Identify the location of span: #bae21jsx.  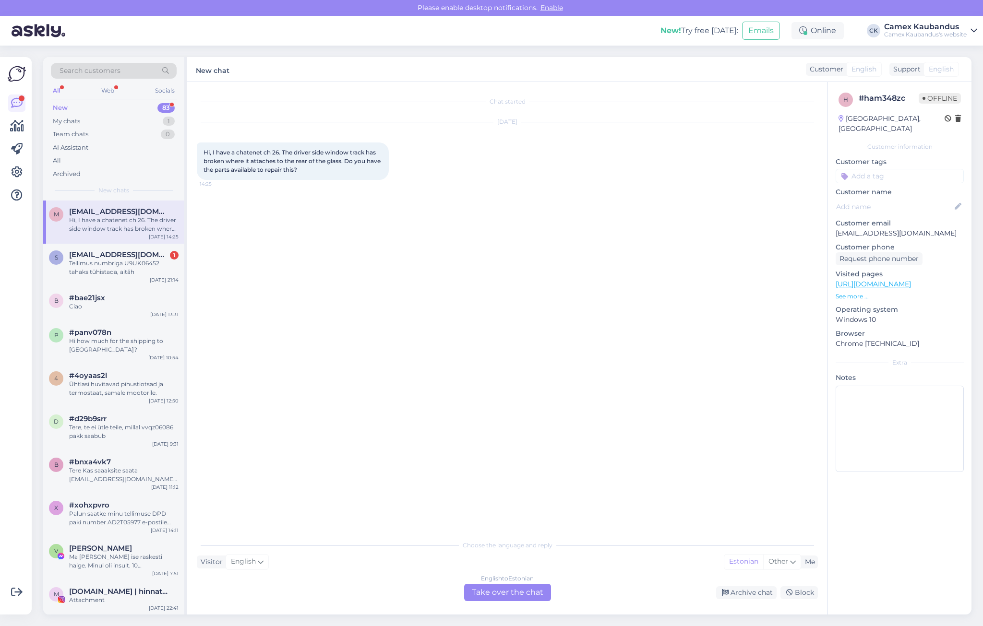
(87, 298).